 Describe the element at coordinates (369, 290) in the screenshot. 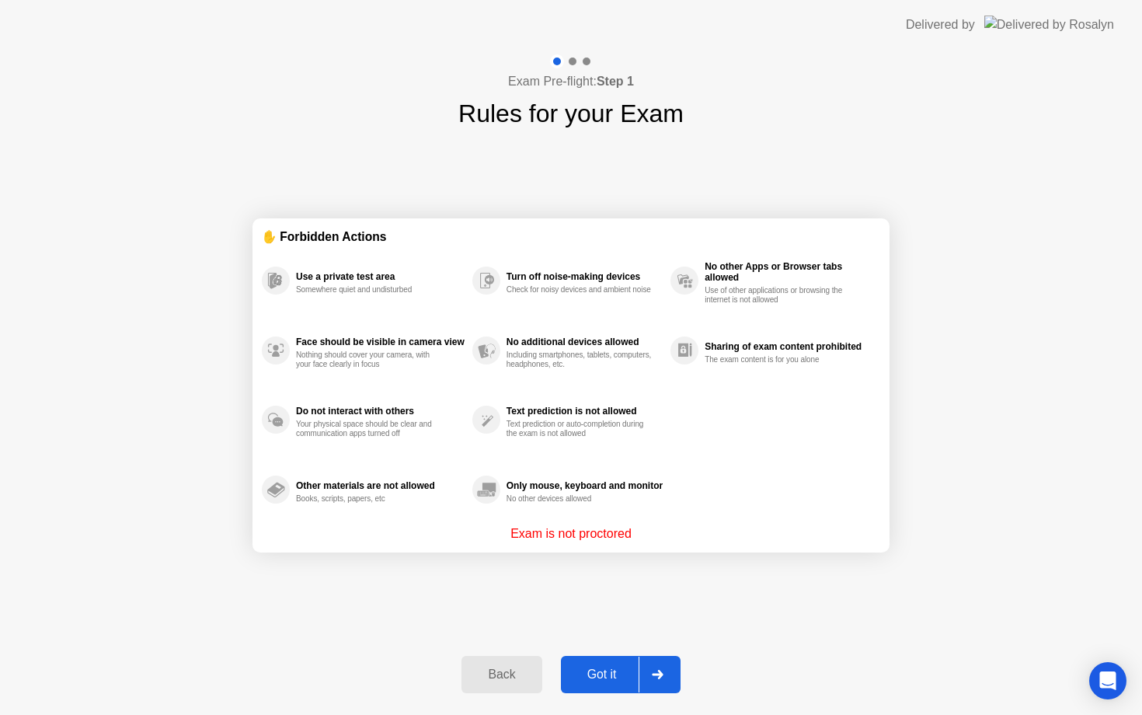

I see `div: Somewhere quiet and undisturbed` at that location.